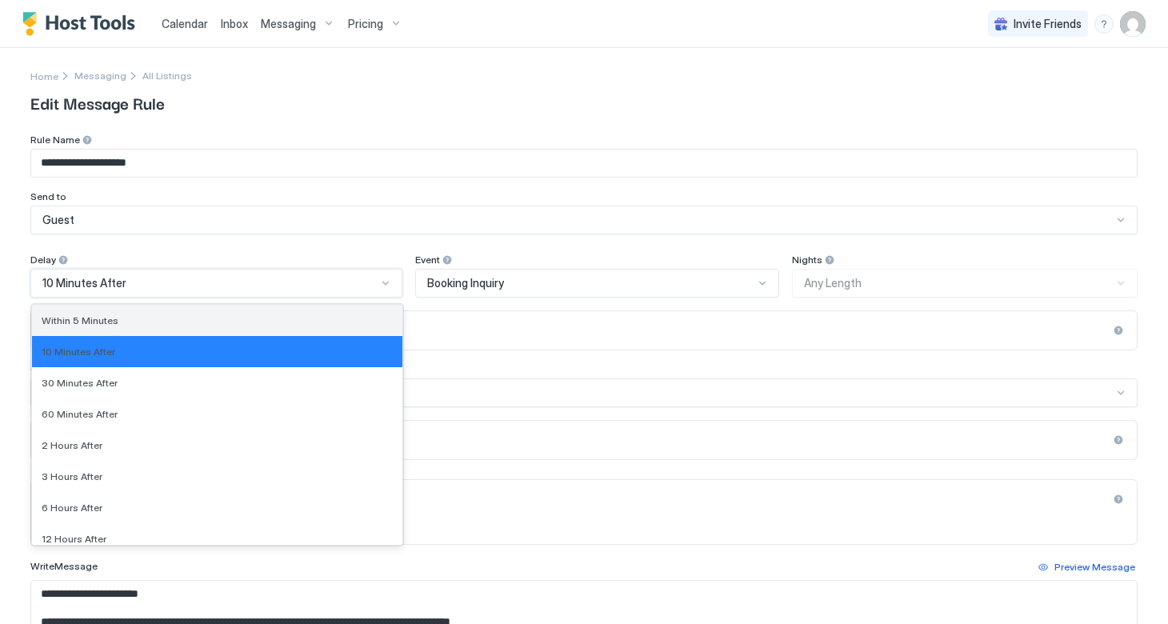 This screenshot has height=624, width=1168. I want to click on span: Pricing, so click(366, 24).